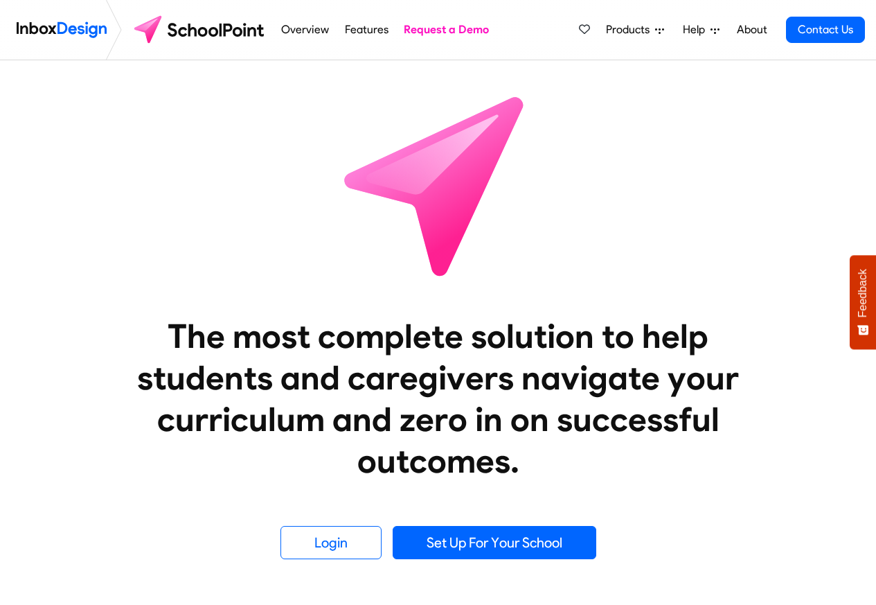 This screenshot has height=605, width=876. Describe the element at coordinates (439, 398) in the screenshot. I see `heading: The most complete solution to help students and caregivers navigate your curriculum and zero in o...` at that location.